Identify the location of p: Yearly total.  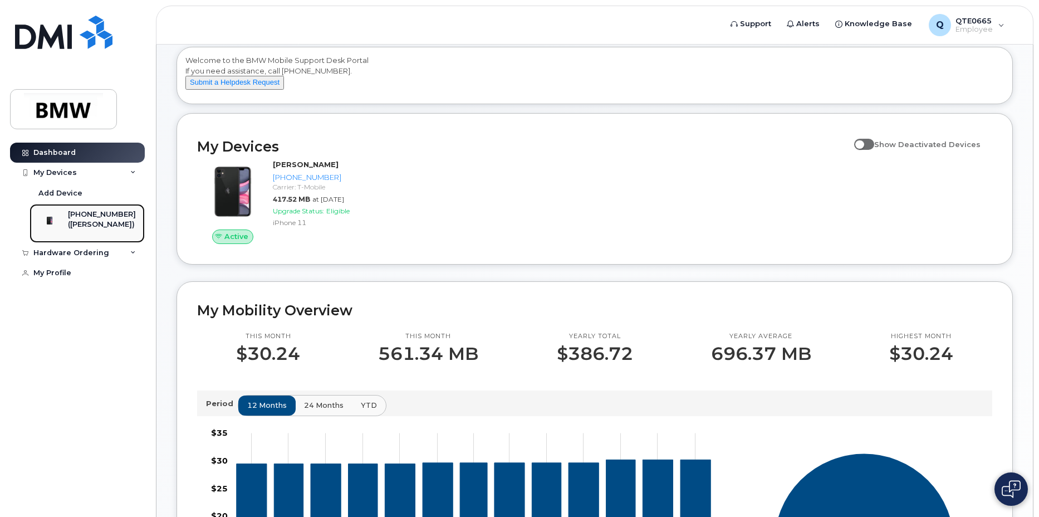
(595, 336).